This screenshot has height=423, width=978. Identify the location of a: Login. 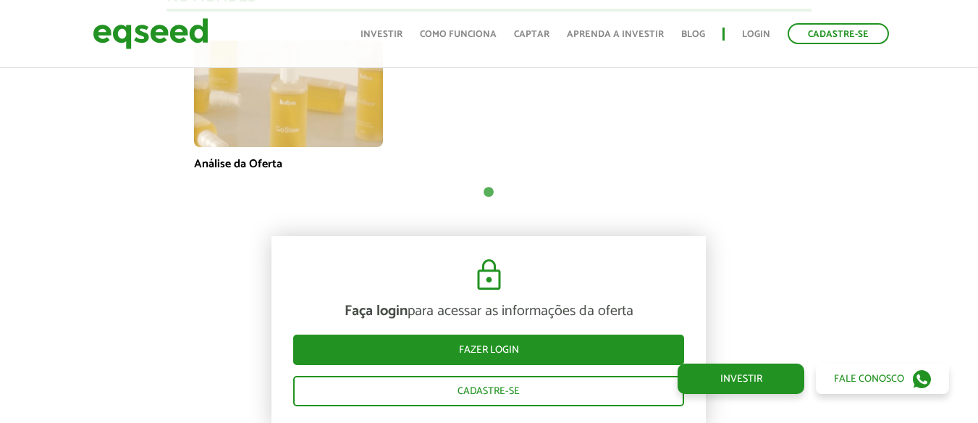
(756, 34).